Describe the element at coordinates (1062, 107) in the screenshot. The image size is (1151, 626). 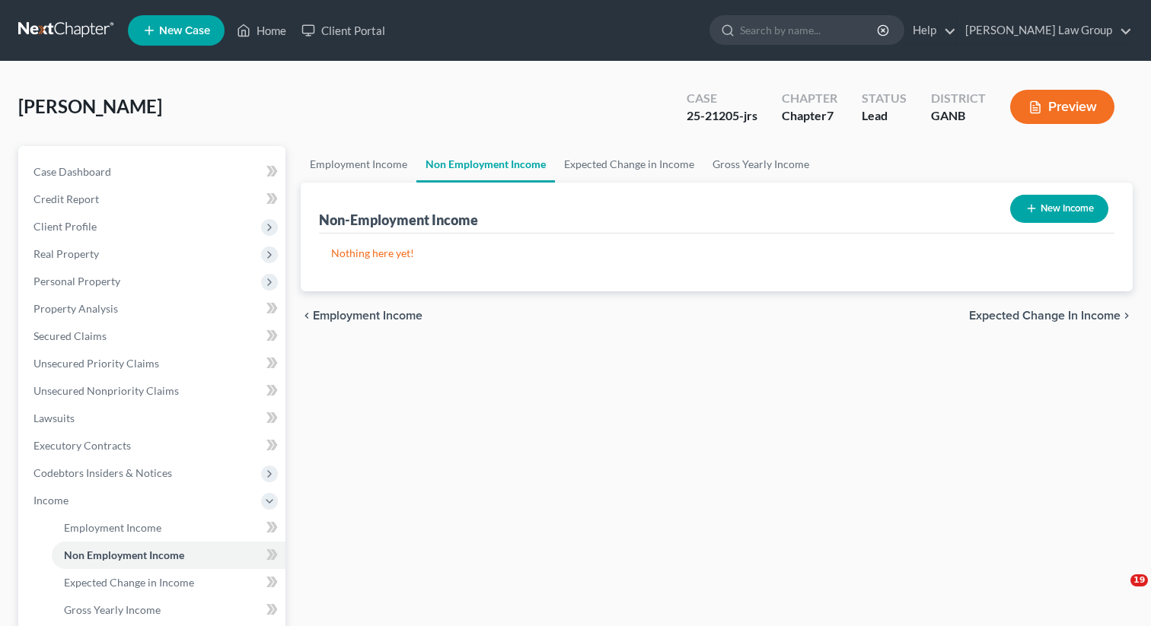
I see `button: Preview` at that location.